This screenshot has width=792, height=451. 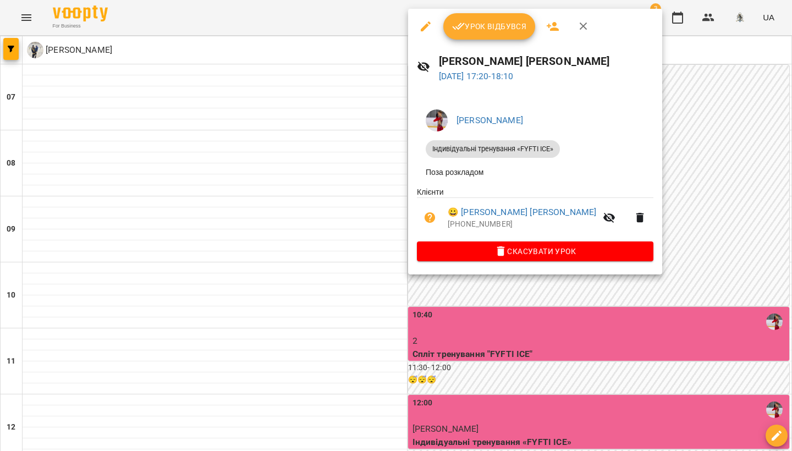 I want to click on button: Урок відбувся, so click(x=489, y=26).